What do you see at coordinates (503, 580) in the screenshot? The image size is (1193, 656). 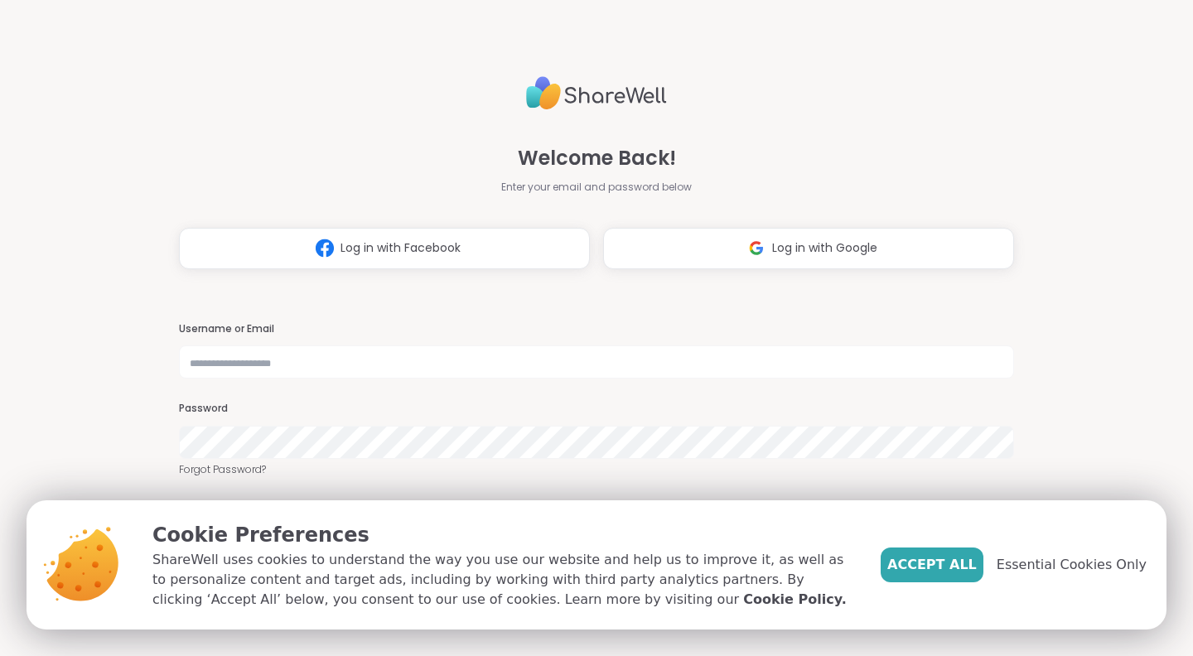 I see `p: ShareWell uses cookies to understand the way you use our website and help us to improve it, as we...` at bounding box center [503, 580].